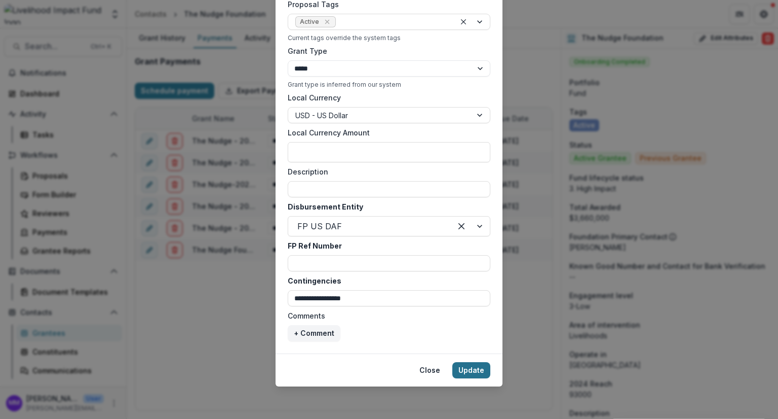 The height and width of the screenshot is (419, 778). Describe the element at coordinates (327, 22) in the screenshot. I see `div: Remove Active` at that location.